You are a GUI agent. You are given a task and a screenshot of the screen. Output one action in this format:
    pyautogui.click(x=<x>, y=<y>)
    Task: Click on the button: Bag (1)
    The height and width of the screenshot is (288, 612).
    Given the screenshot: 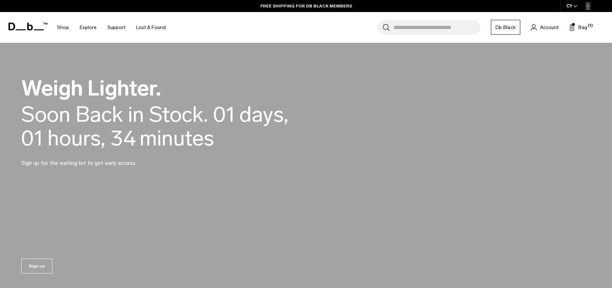 What is the action you would take?
    pyautogui.click(x=578, y=27)
    